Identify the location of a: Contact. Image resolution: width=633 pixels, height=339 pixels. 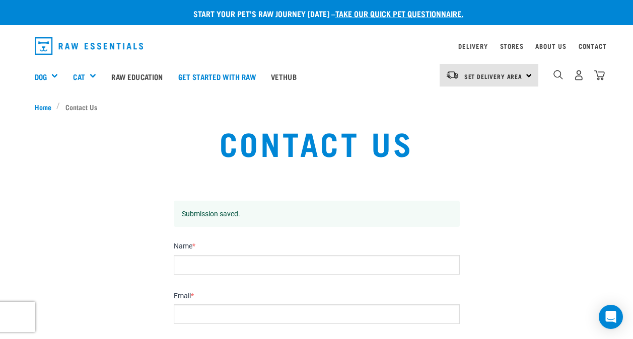
(593, 46).